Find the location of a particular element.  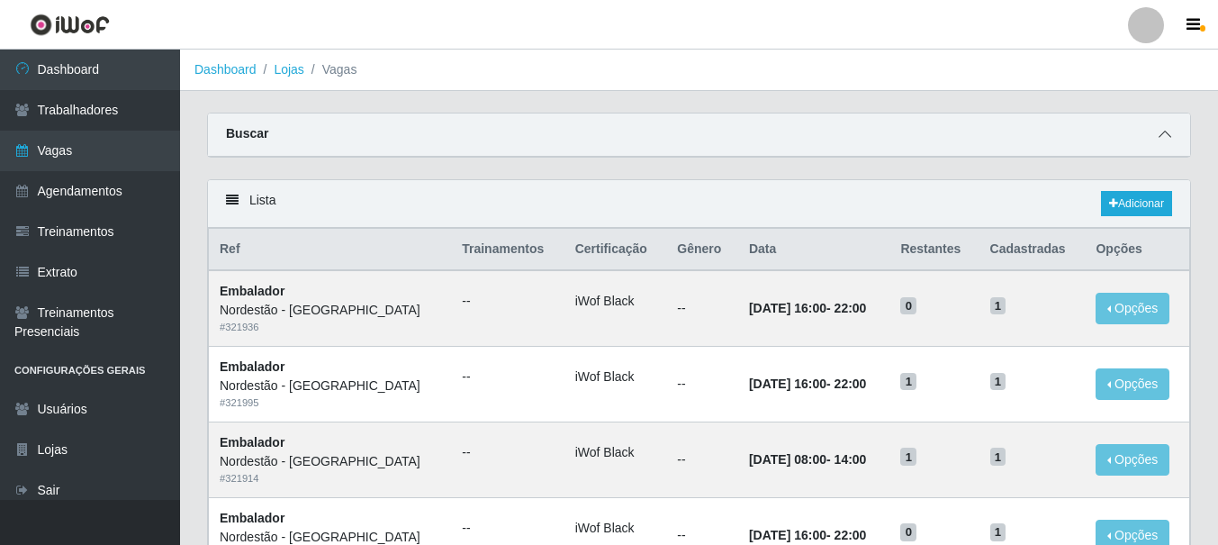

th: Opções is located at coordinates (1137, 249).